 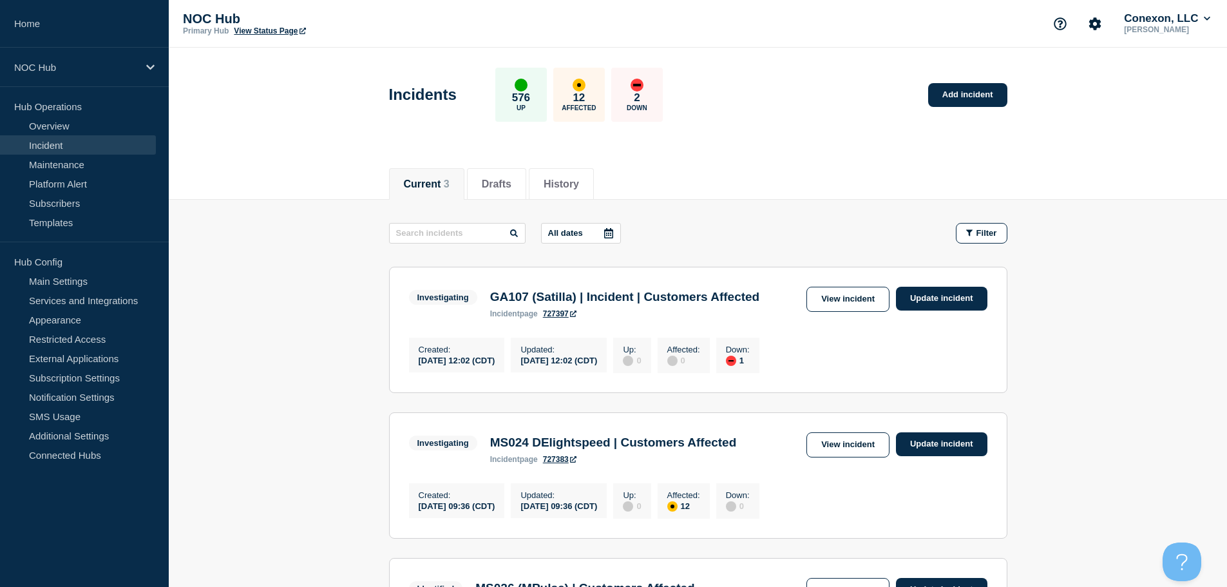 I want to click on button: All dates, so click(x=581, y=233).